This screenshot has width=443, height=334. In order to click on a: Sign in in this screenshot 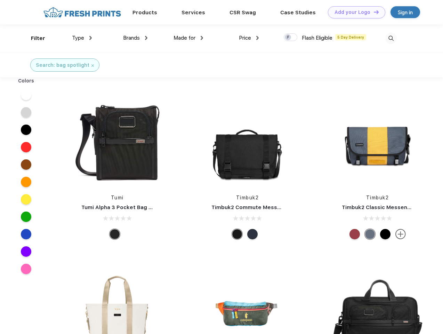, I will do `click(405, 12)`.